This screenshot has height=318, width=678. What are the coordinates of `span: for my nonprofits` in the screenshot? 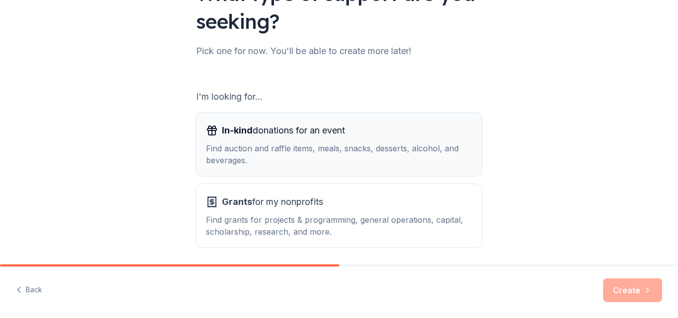 It's located at (273, 202).